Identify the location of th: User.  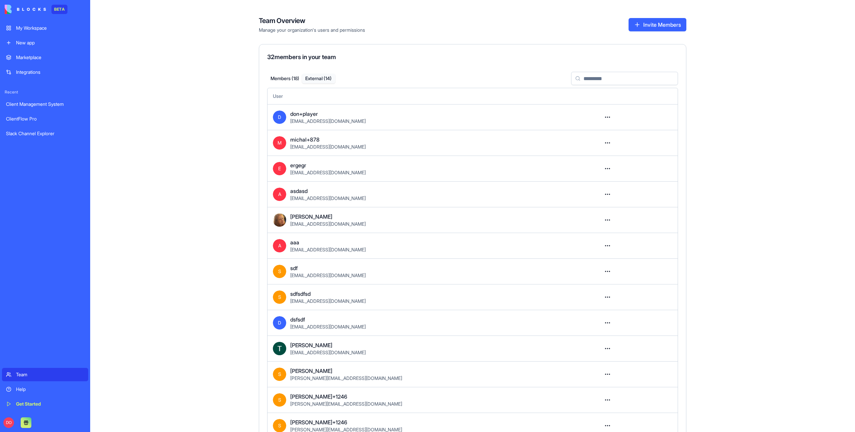
(432, 96).